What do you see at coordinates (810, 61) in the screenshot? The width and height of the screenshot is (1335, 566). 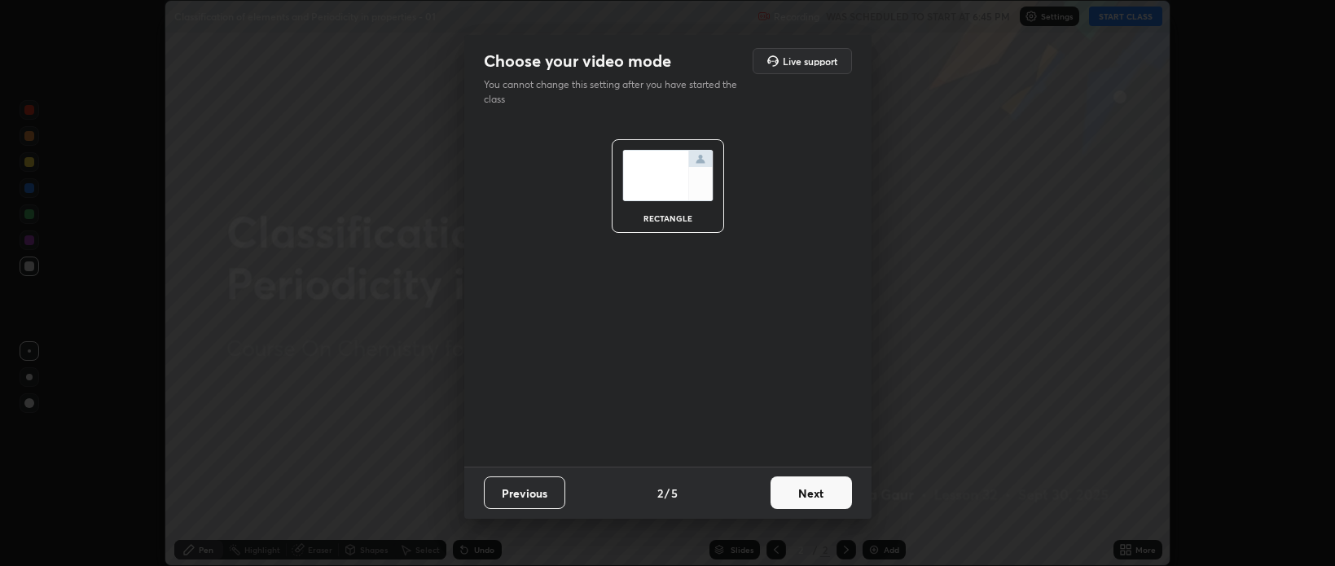 I see `h5: Live support` at bounding box center [810, 61].